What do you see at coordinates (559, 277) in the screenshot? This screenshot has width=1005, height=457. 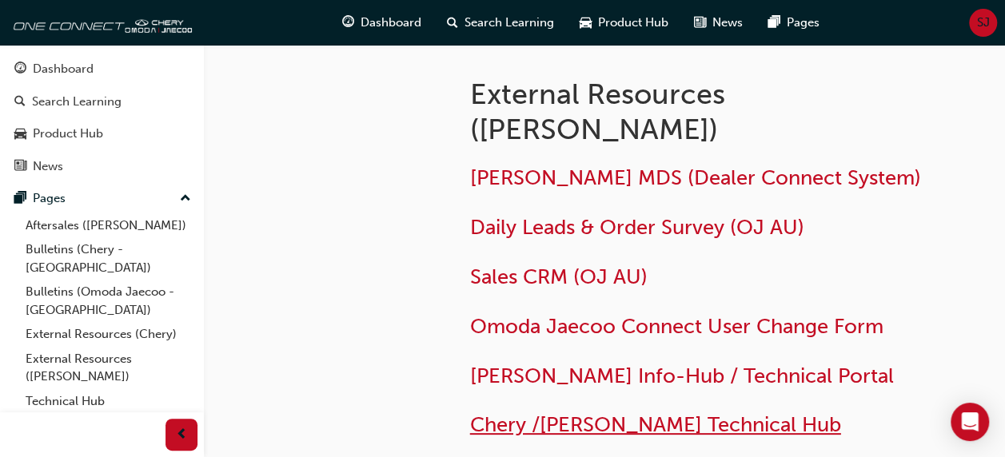 I see `a: Sales CRM (OJ AU)` at bounding box center [559, 277].